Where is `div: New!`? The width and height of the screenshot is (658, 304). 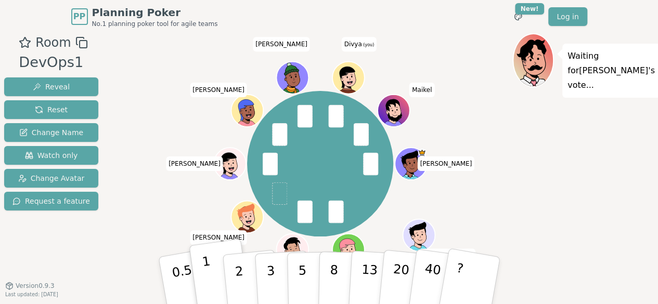
div: New! is located at coordinates (529, 9).